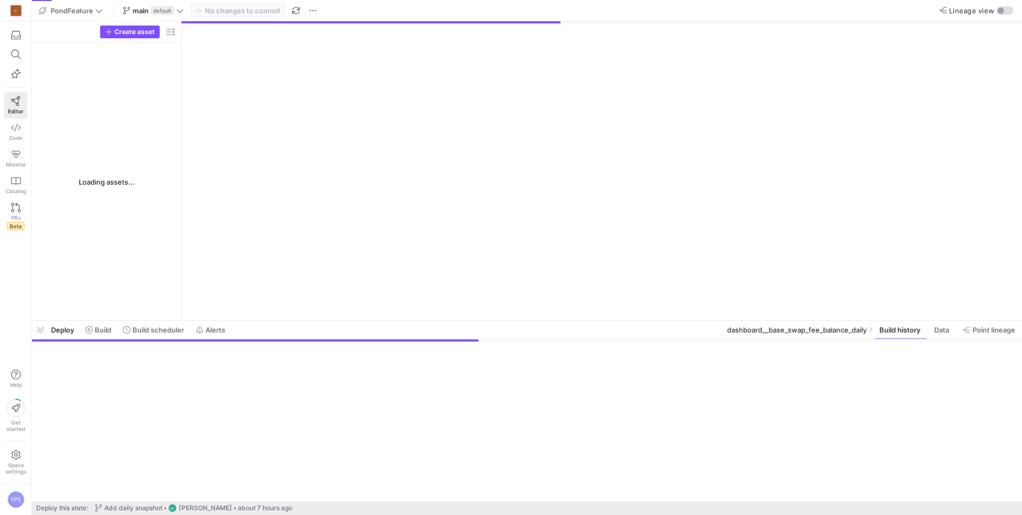  What do you see at coordinates (62, 508) in the screenshot?
I see `span: Deploy this state:` at bounding box center [62, 508].